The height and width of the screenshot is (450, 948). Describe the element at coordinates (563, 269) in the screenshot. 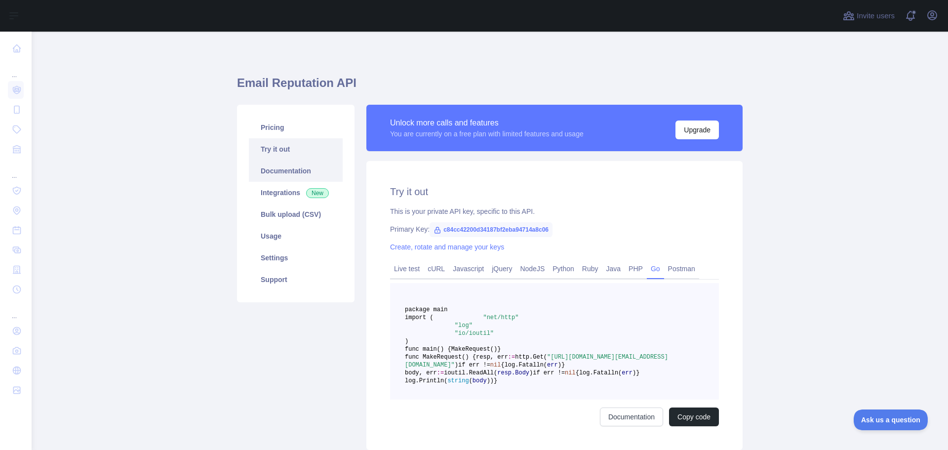

I see `a: Python` at that location.